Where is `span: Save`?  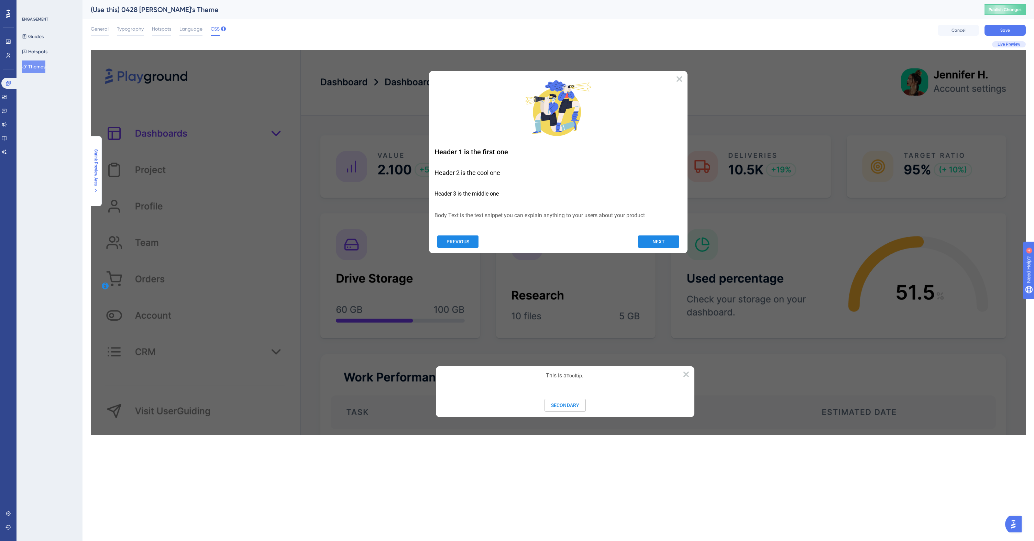
span: Save is located at coordinates (1005, 30).